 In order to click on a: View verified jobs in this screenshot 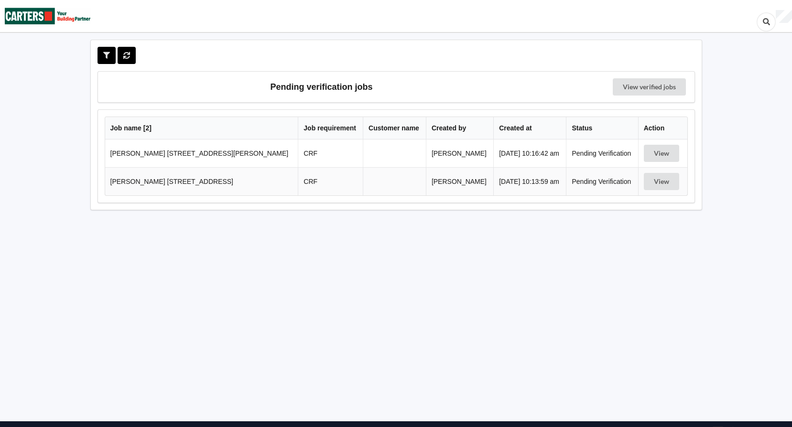, I will do `click(649, 87)`.